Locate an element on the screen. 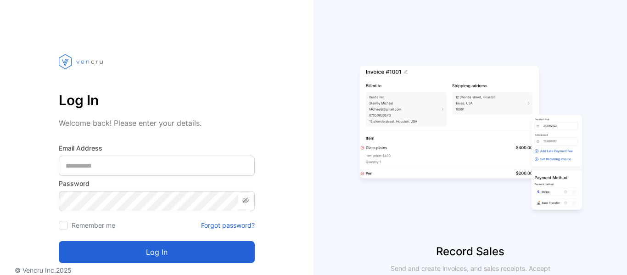  a: Forgot password? is located at coordinates (228, 225).